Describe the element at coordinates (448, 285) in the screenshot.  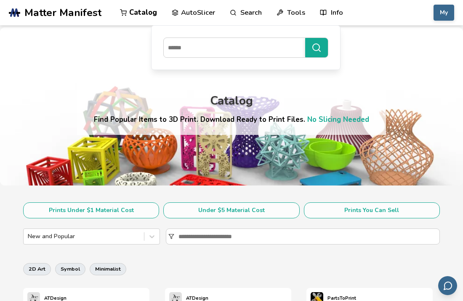
I see `button: Send feedback via email` at that location.